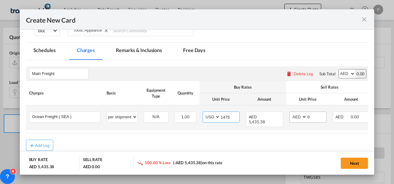  I want to click on span: (-AED 5,435.38), so click(188, 163).